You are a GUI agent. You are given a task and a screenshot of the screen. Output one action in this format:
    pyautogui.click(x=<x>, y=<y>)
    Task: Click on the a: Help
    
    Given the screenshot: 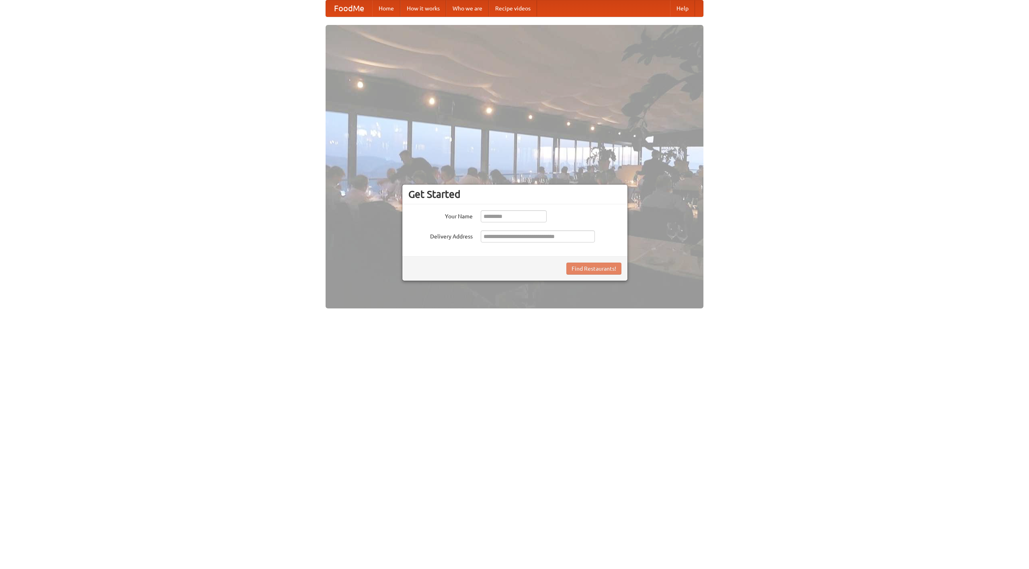 What is the action you would take?
    pyautogui.click(x=682, y=8)
    